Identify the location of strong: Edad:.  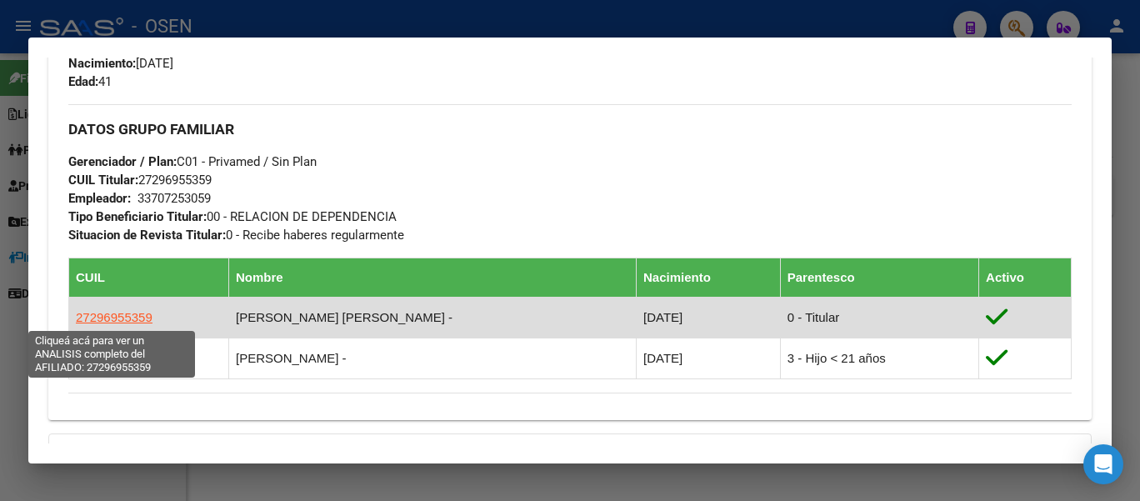
(83, 82).